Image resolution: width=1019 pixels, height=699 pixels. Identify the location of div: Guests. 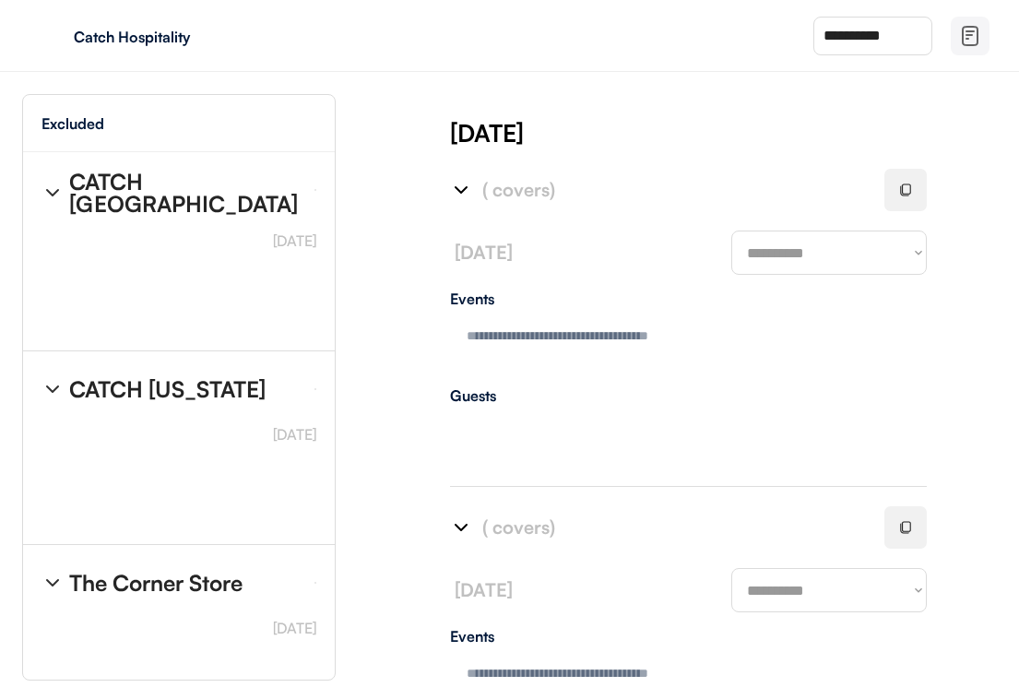
(688, 396).